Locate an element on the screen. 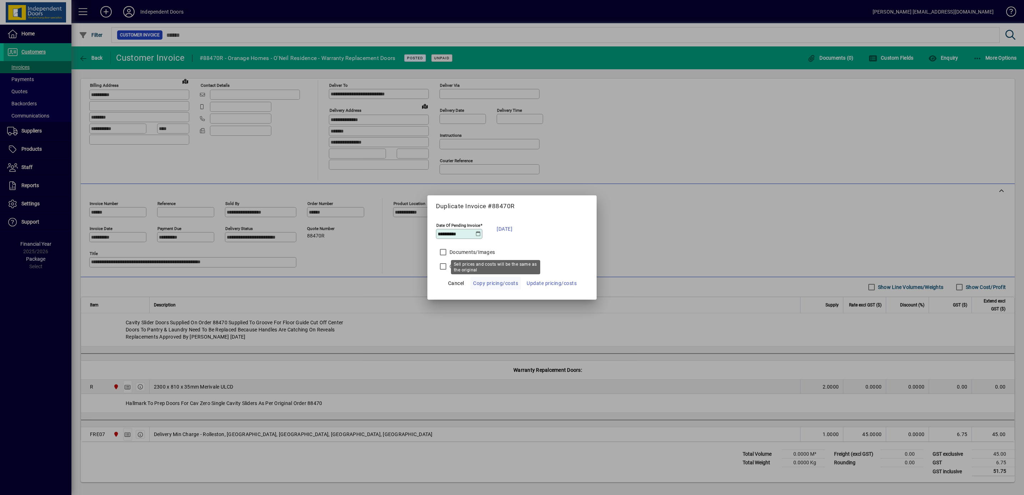 This screenshot has height=495, width=1024. button: Update pricing/costs is located at coordinates (551, 283).